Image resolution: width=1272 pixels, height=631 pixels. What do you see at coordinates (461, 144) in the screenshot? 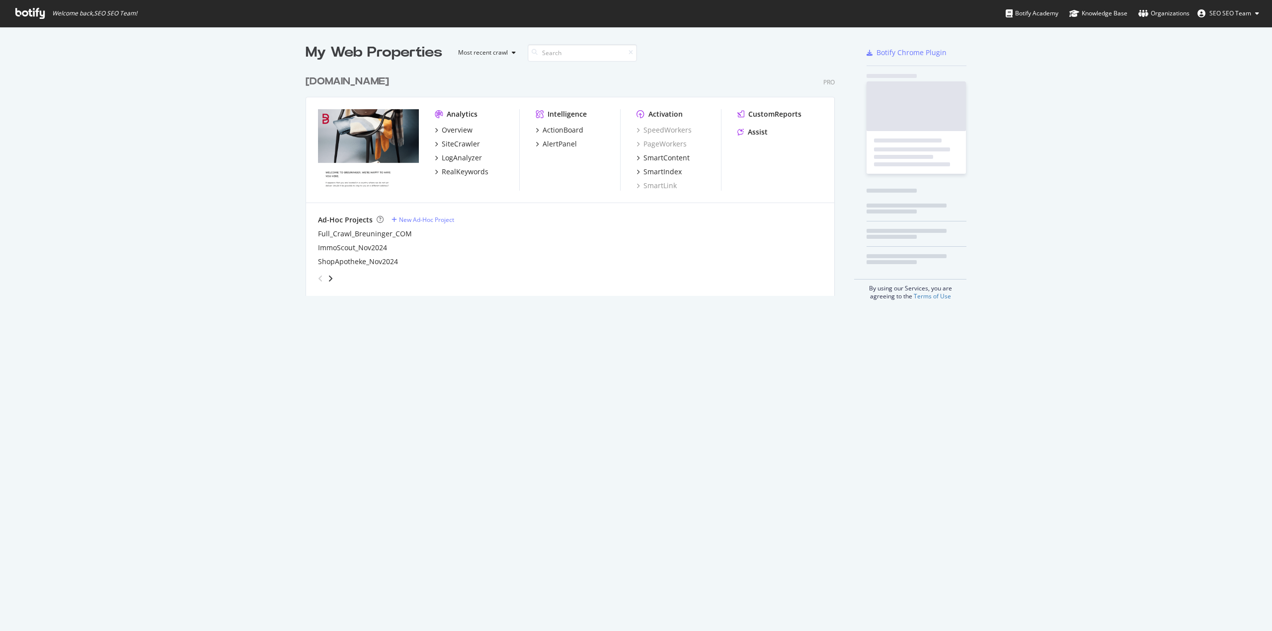
I see `div: SiteCrawler` at bounding box center [461, 144].